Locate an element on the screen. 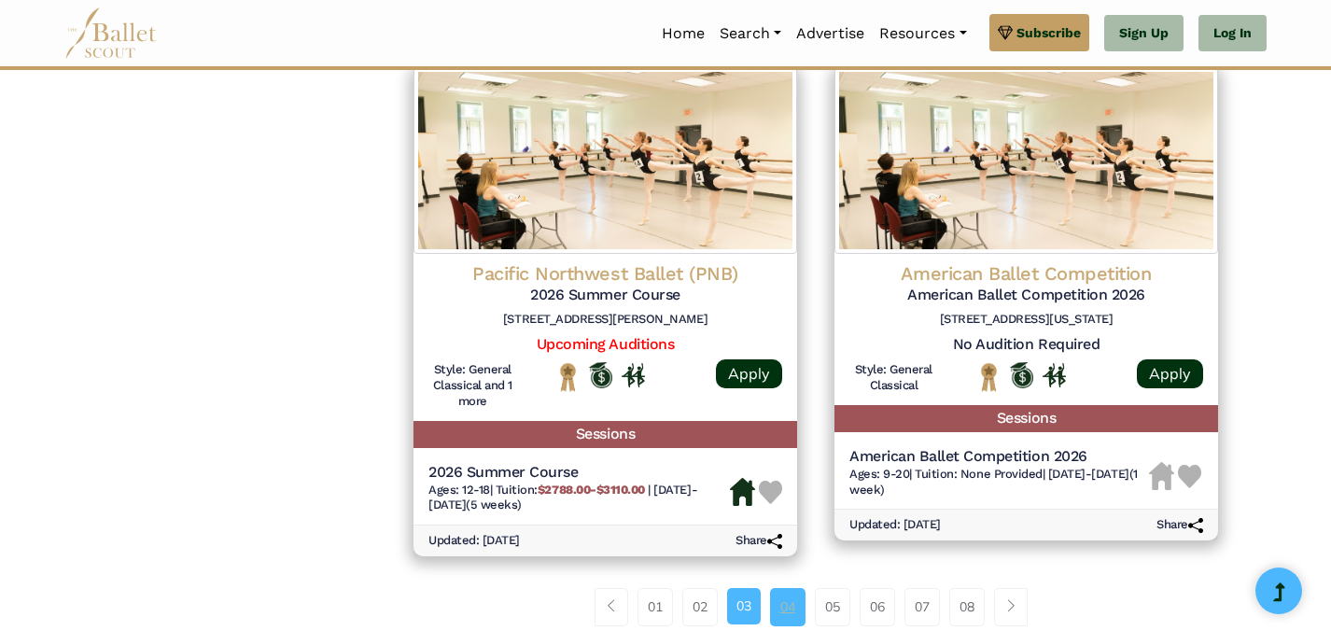 This screenshot has height=631, width=1331. a: Sign Up is located at coordinates (1143, 34).